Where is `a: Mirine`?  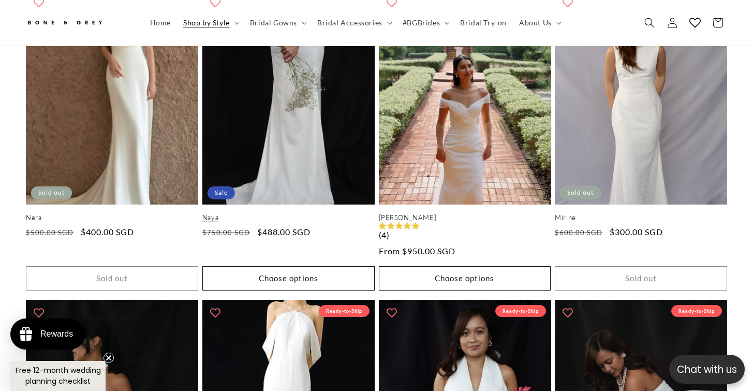 a: Mirine is located at coordinates (640, 217).